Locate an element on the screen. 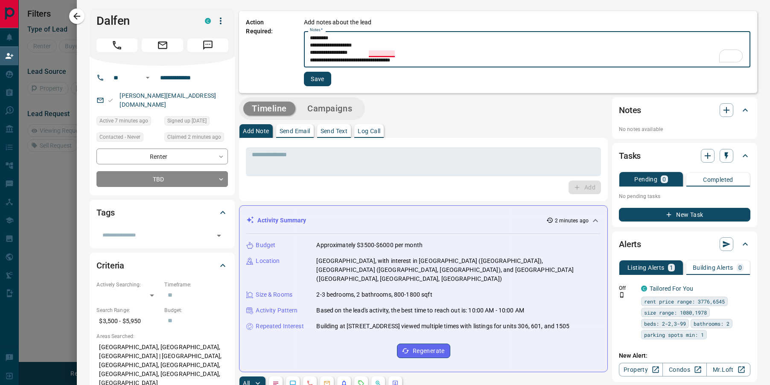 This screenshot has width=770, height=385. p: Listing Alerts is located at coordinates (646, 268).